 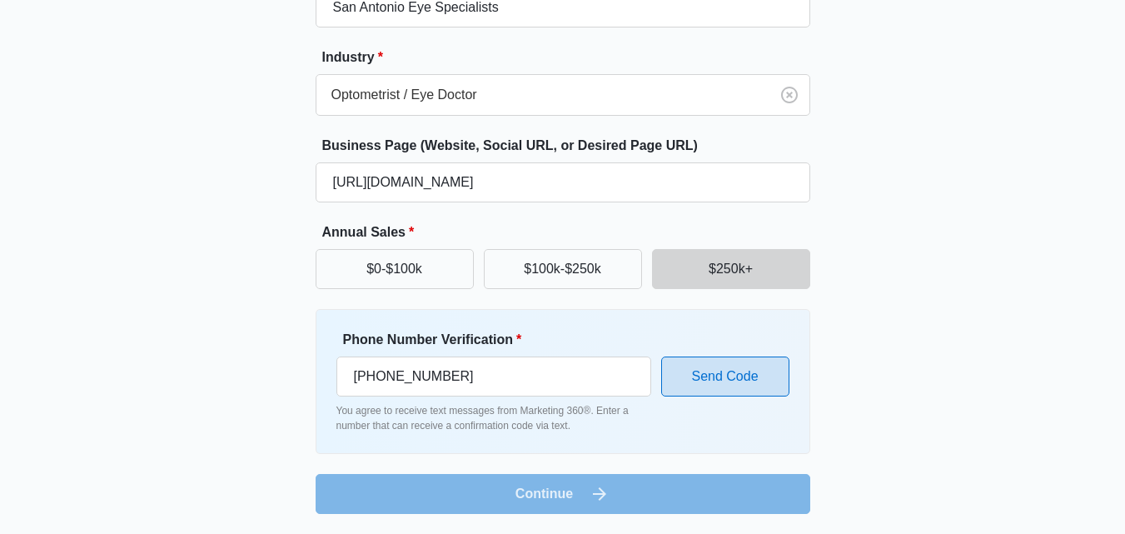 What do you see at coordinates (494, 376) in the screenshot?
I see `input: Ex. +1-555-555-5555` at bounding box center [494, 376].